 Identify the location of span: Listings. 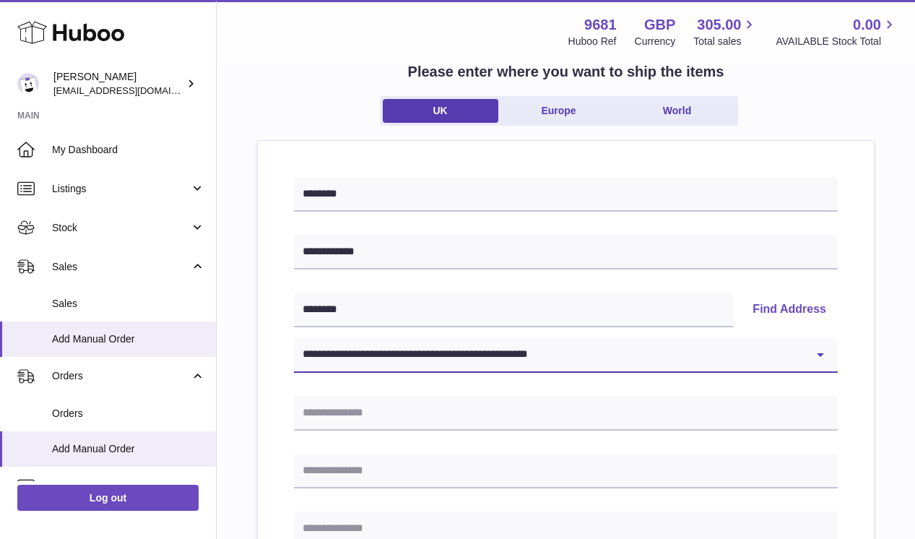
(121, 189).